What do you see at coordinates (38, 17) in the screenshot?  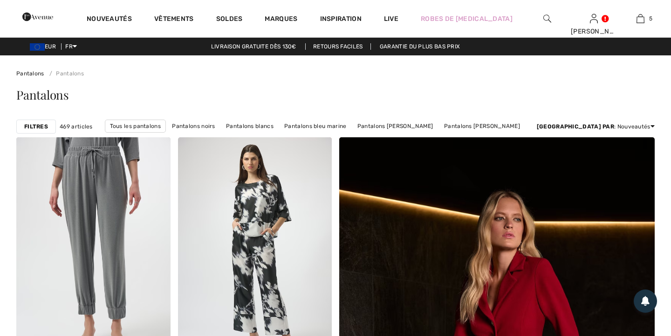 I see `a: 1ère Avenue` at bounding box center [38, 17].